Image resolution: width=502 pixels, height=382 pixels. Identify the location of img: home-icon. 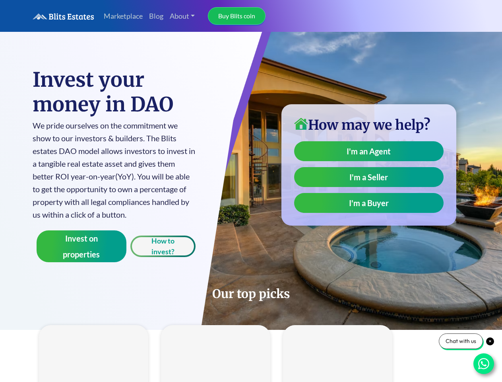
(301, 124).